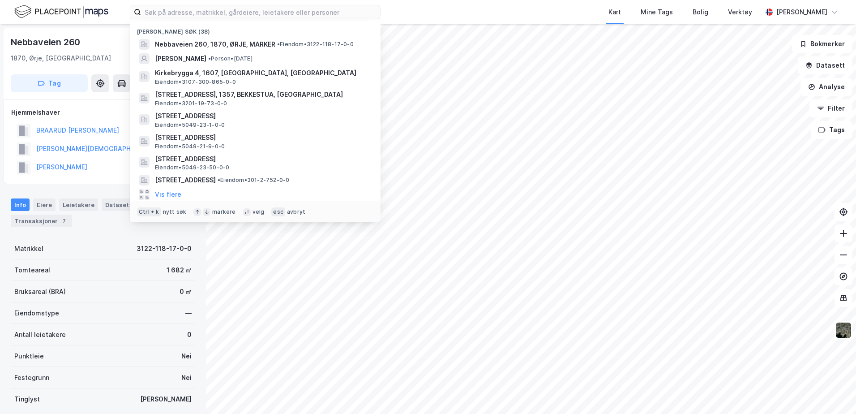  What do you see at coordinates (831, 108) in the screenshot?
I see `button: Filter` at bounding box center [831, 108].